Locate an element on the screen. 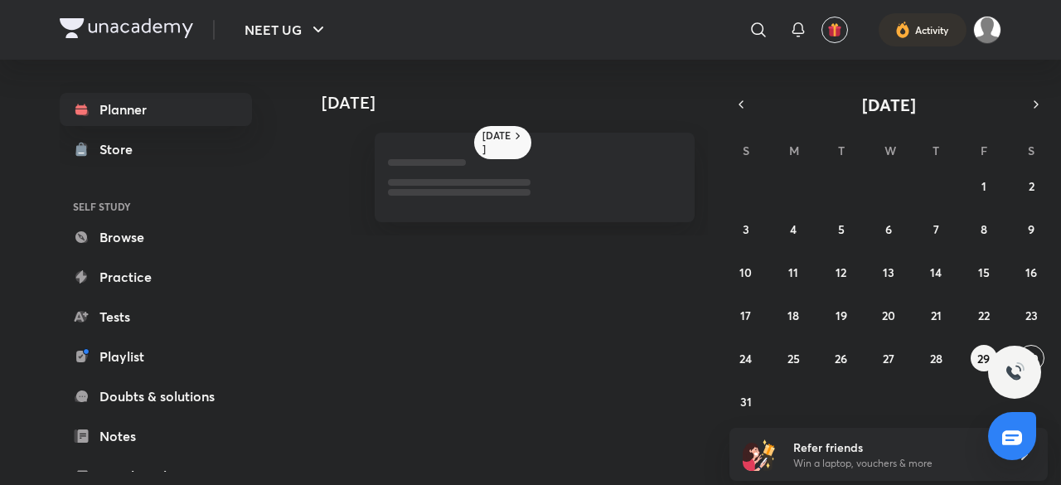 The image size is (1061, 485). abbr: August 9, 2025 is located at coordinates (1031, 229).